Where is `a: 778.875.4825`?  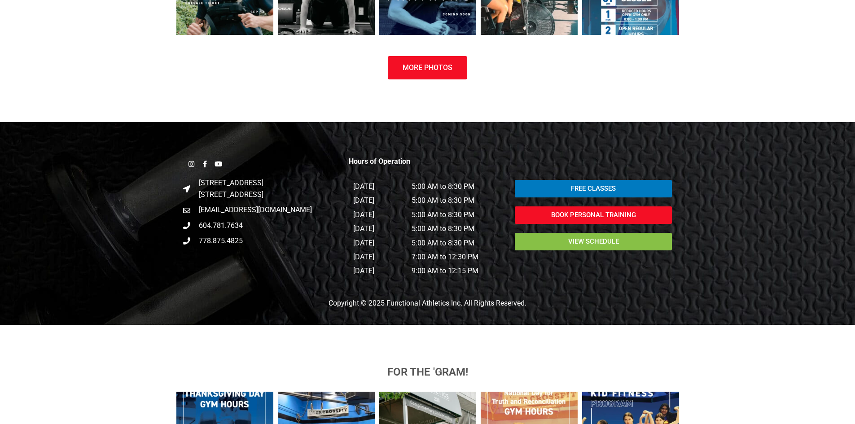
a: 778.875.4825 is located at coordinates (262, 241).